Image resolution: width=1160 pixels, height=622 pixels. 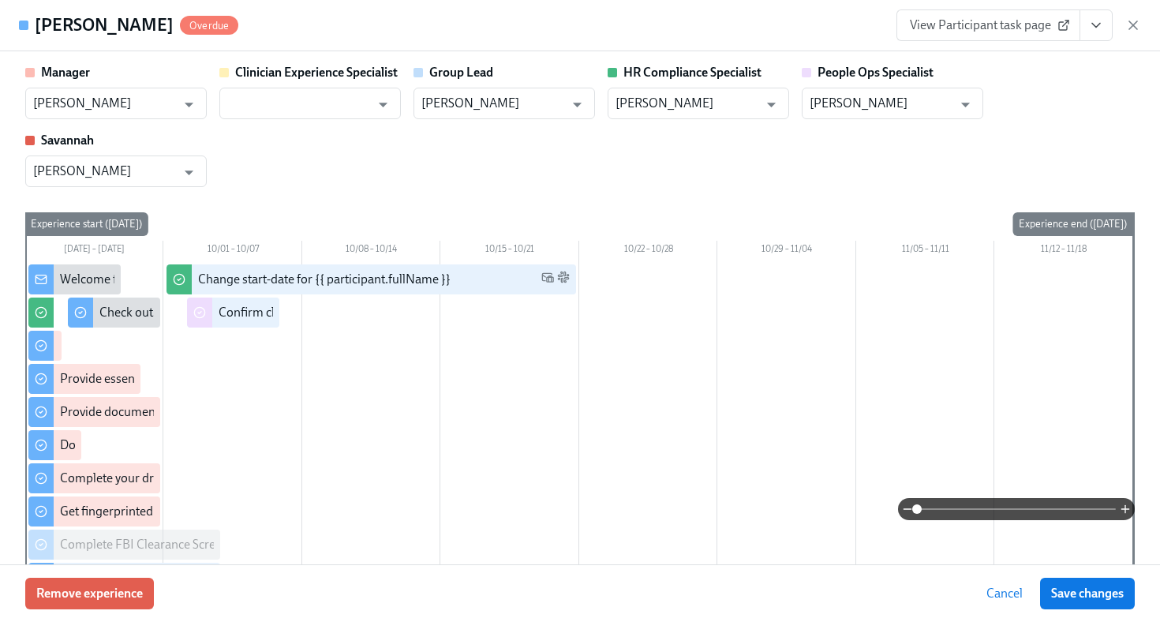 I want to click on div: Check out our recommended laptop specs, so click(x=212, y=313).